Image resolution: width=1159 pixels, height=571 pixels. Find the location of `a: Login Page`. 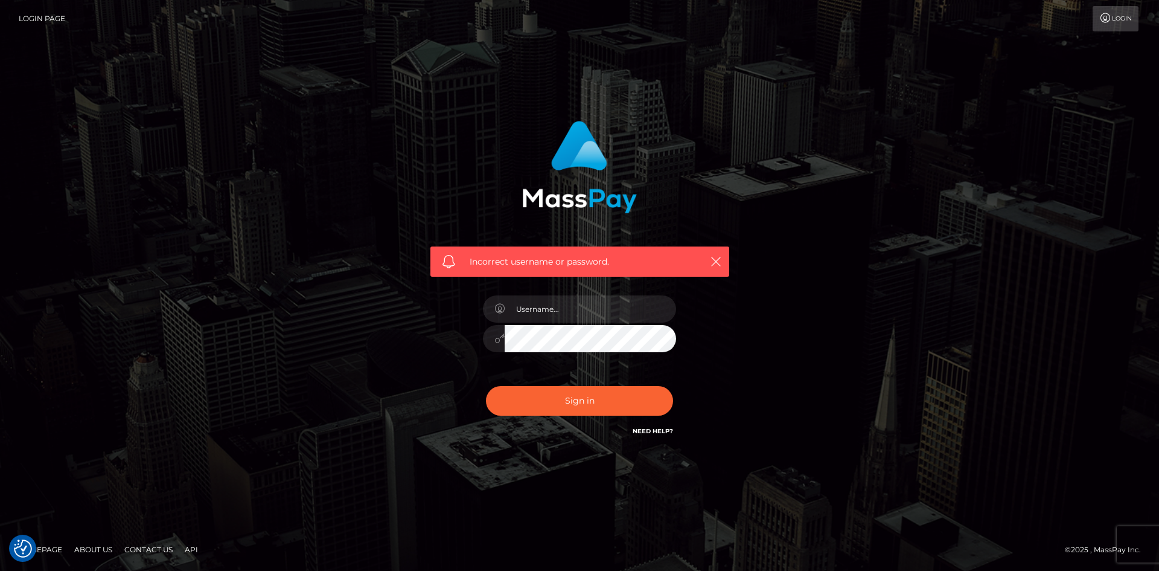

a: Login Page is located at coordinates (42, 19).